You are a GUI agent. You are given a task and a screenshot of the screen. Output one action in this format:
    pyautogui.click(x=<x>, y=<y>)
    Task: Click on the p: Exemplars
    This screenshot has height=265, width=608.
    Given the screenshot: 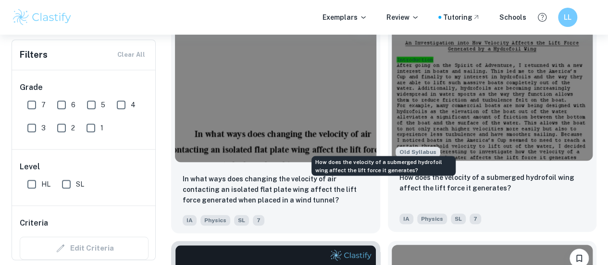 What is the action you would take?
    pyautogui.click(x=345, y=17)
    